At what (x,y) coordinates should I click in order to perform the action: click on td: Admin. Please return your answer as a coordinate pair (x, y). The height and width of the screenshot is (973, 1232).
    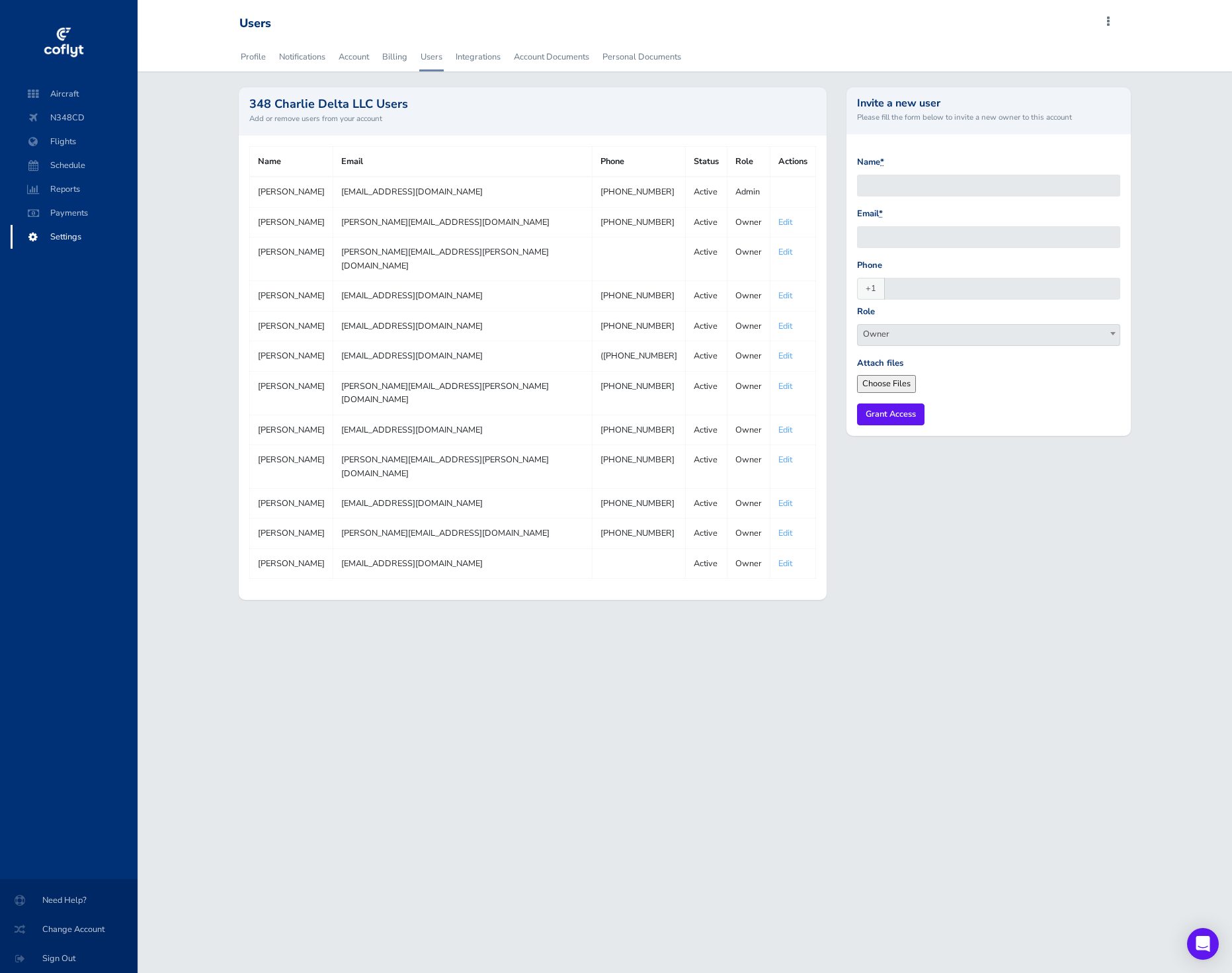
    Looking at the image, I should click on (749, 192).